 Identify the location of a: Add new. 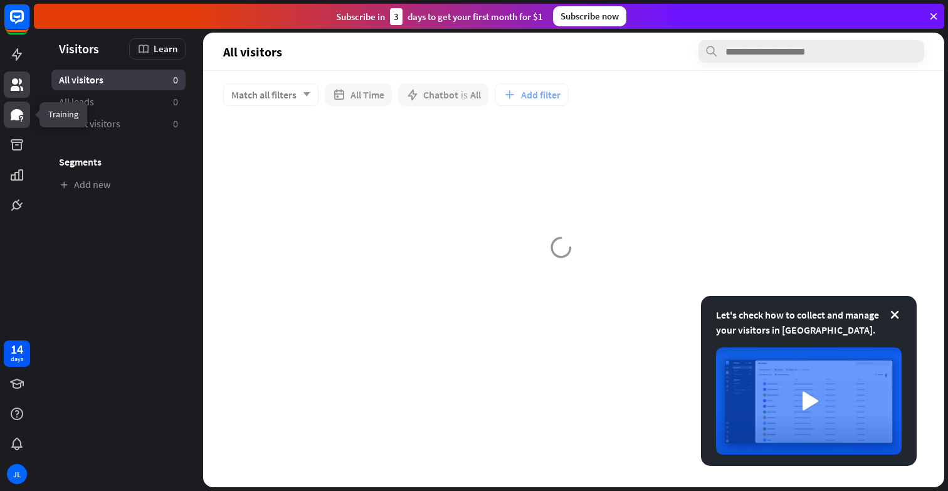
(118, 184).